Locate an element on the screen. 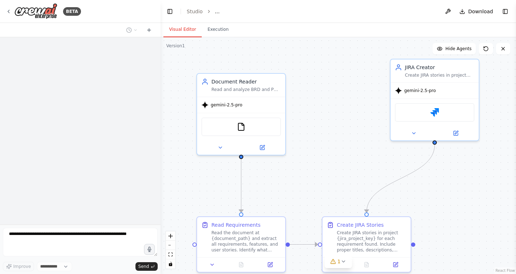  div: BETA is located at coordinates (72, 11).